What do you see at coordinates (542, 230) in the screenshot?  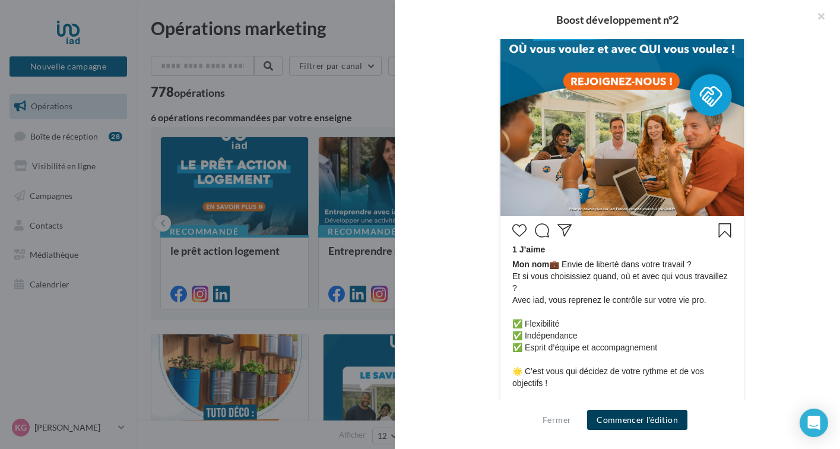 I see `svg: Commenter` at bounding box center [542, 230].